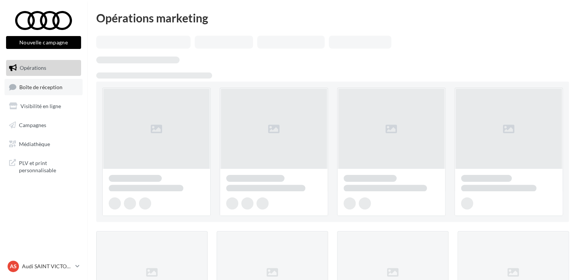 The height and width of the screenshot is (280, 578). What do you see at coordinates (44, 266) in the screenshot?
I see `a: AS Audi SAINT VICTORET` at bounding box center [44, 266].